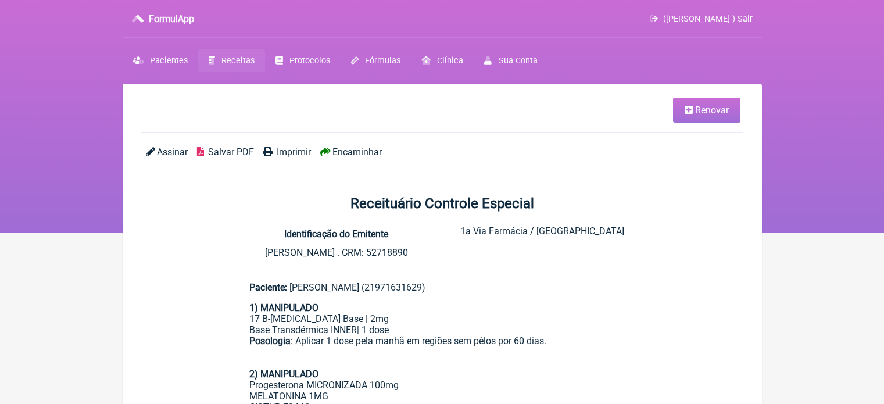 The image size is (884, 404). Describe the element at coordinates (712, 110) in the screenshot. I see `span: Renovar` at that location.